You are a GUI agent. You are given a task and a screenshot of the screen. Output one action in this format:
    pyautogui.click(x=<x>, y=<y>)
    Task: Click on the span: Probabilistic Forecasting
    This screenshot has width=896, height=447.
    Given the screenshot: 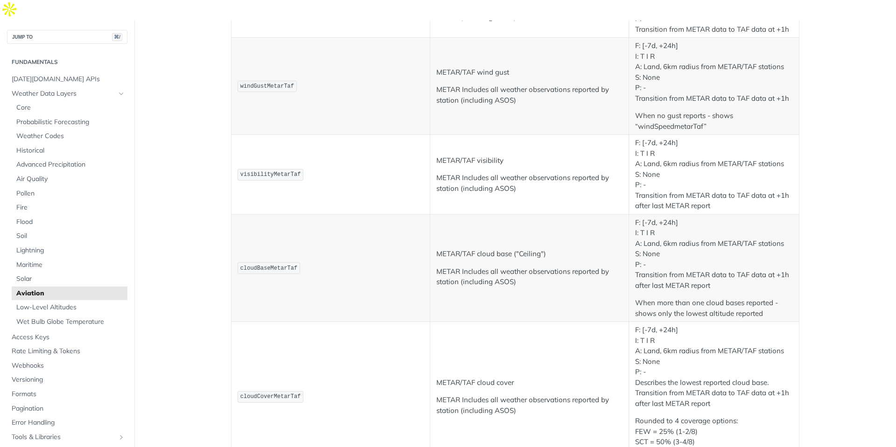 What is the action you would take?
    pyautogui.click(x=71, y=122)
    